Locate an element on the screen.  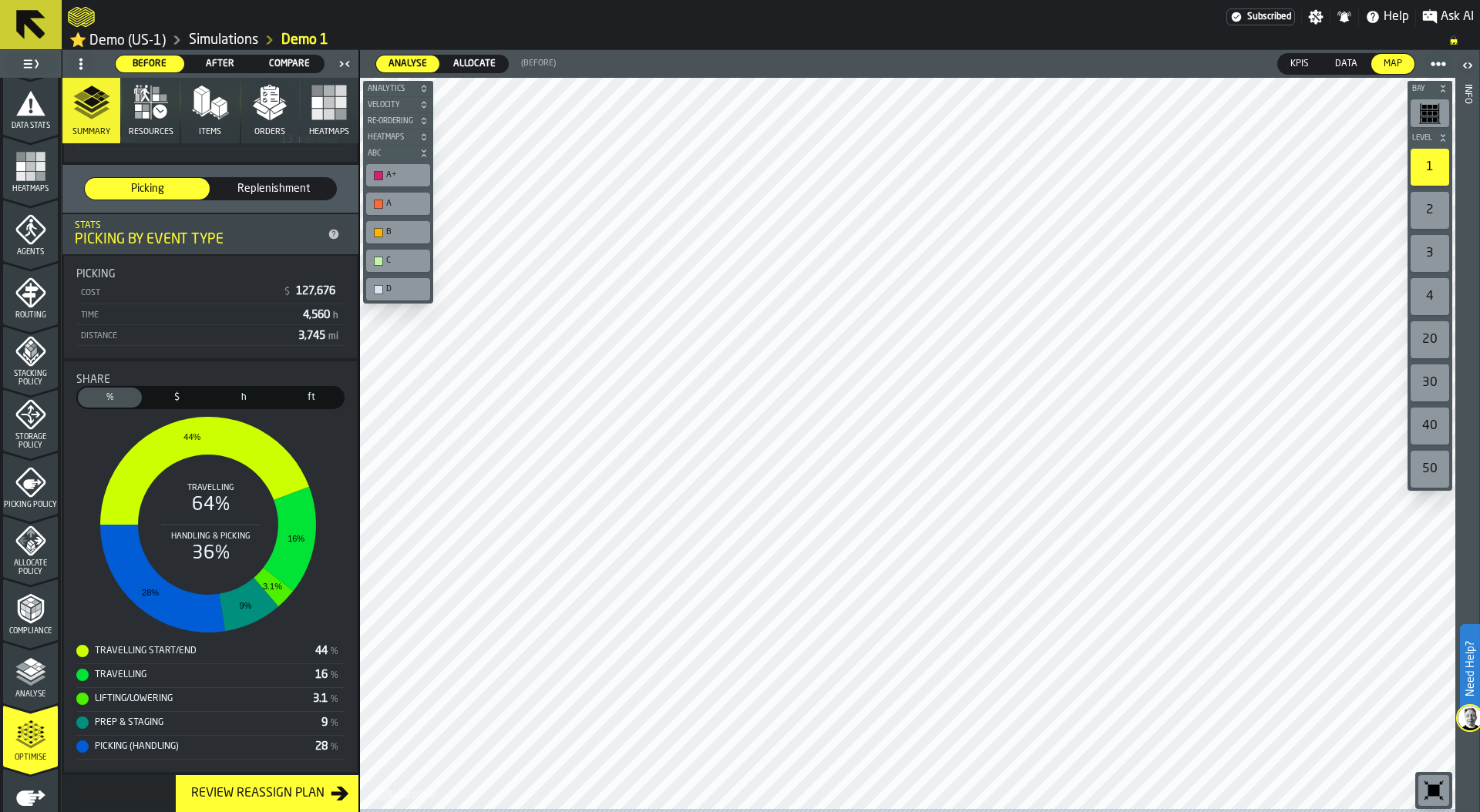
span: Before is located at coordinates (150, 64).